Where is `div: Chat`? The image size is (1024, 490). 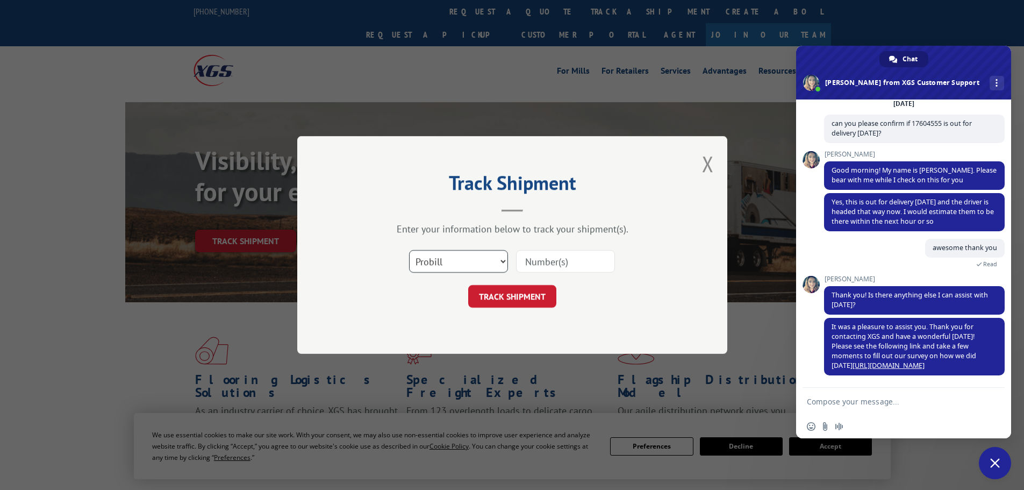 div: Chat is located at coordinates (904, 59).